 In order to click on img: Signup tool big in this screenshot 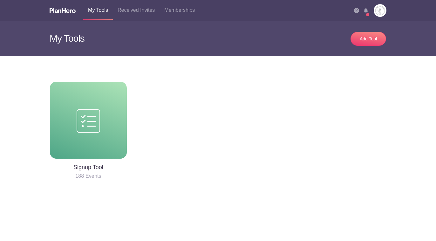, I will do `click(88, 120)`.